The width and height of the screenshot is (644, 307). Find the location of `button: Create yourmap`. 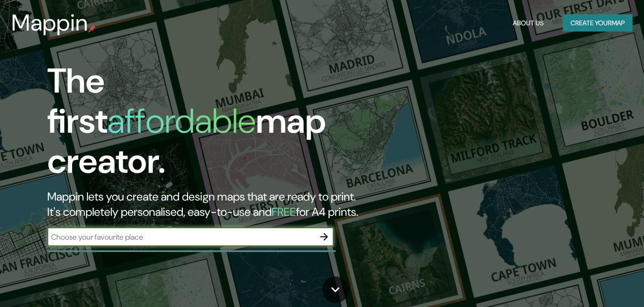

button: Create yourmap is located at coordinates (598, 23).